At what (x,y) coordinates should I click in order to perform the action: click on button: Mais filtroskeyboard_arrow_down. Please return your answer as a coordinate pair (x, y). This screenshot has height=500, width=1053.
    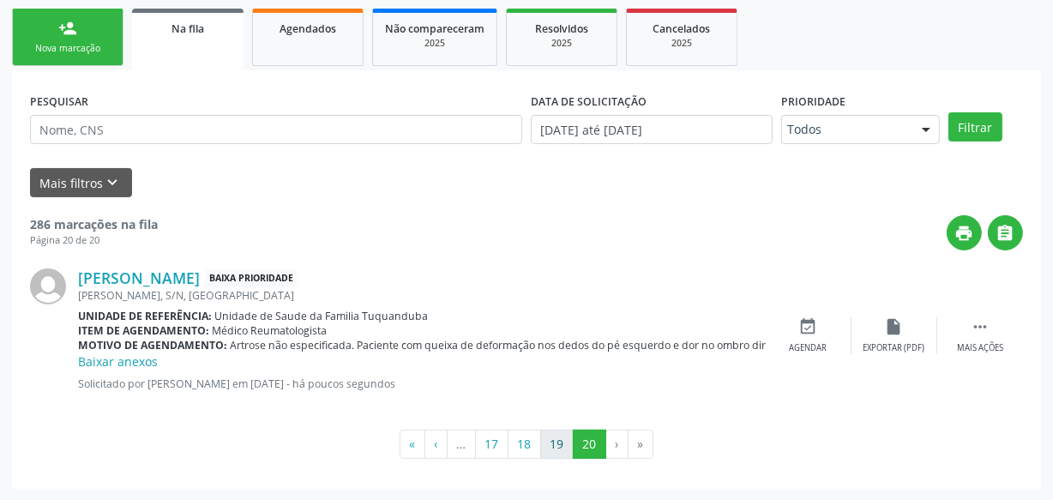
    Looking at the image, I should click on (81, 183).